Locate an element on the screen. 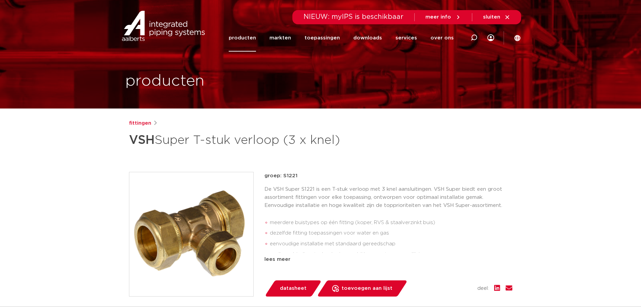 The width and height of the screenshot is (641, 307). a: producten is located at coordinates (242, 38).